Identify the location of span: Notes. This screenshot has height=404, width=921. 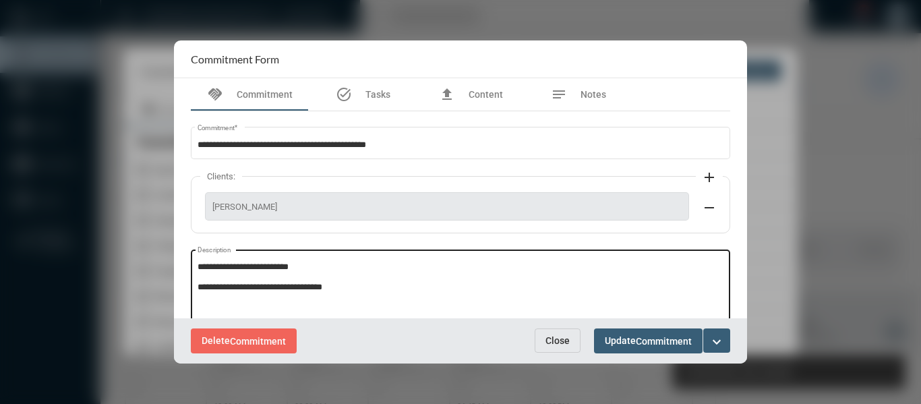
(593, 94).